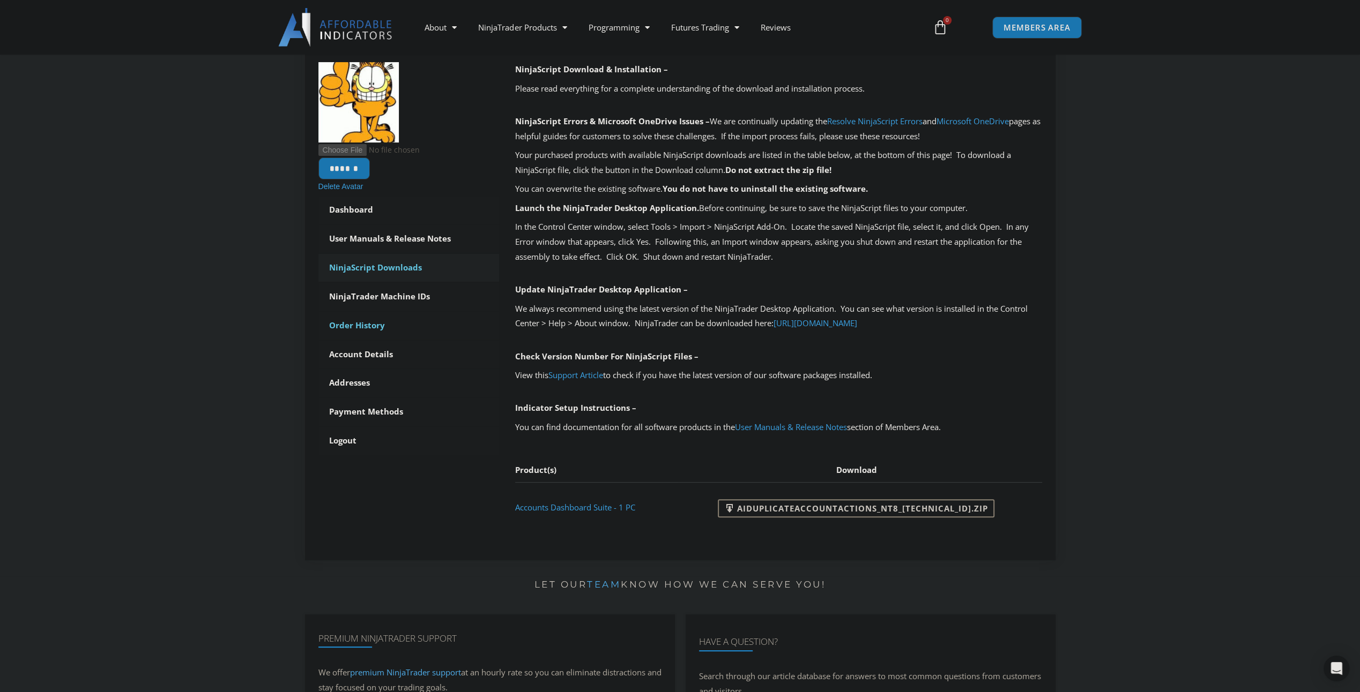 The image size is (1360, 692). Describe the element at coordinates (405, 673) in the screenshot. I see `span: premium NinjaTrader support` at that location.